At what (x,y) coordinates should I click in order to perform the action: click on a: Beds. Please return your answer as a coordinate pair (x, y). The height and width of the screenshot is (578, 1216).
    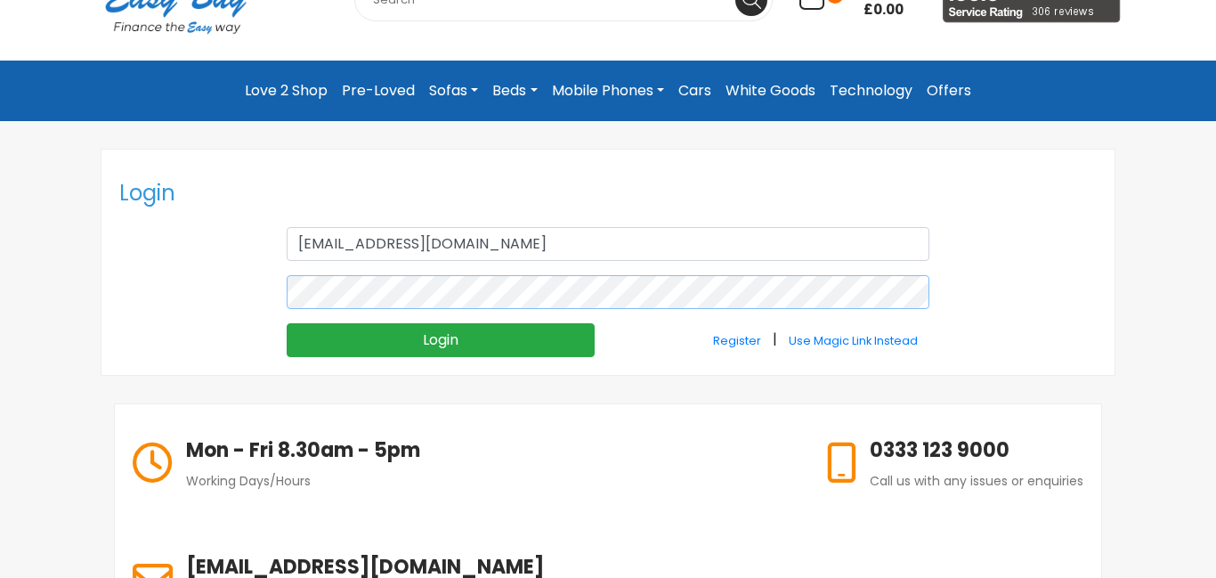
    Looking at the image, I should click on (515, 91).